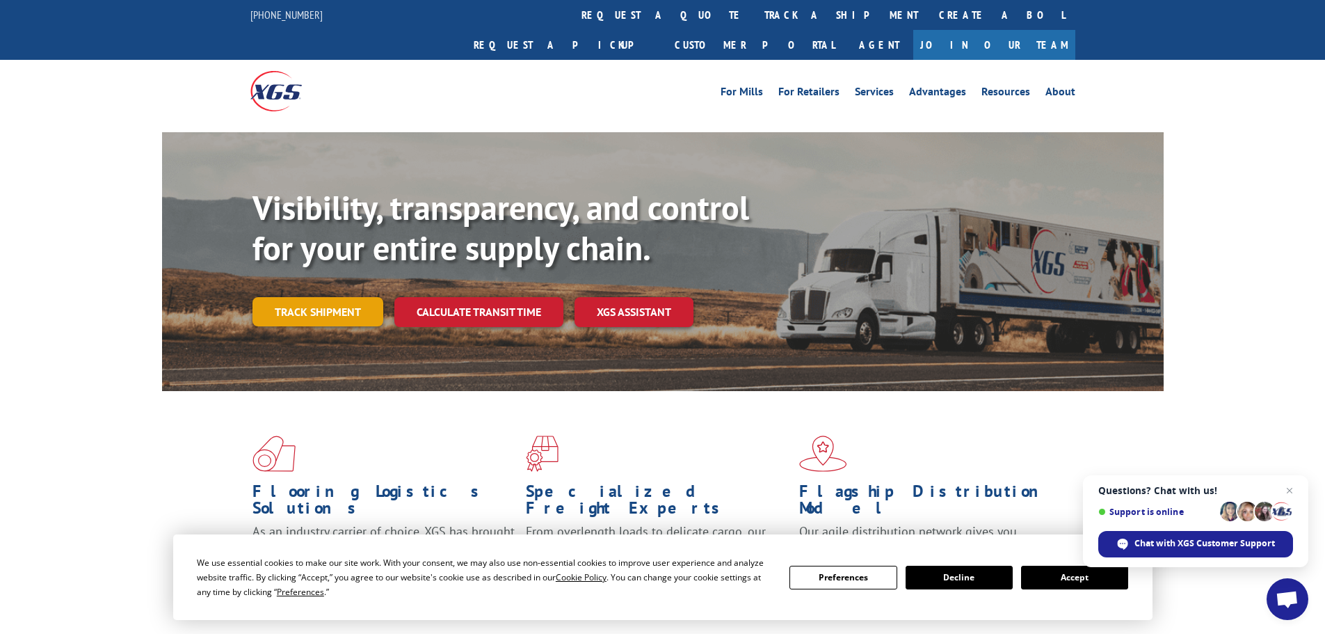 This screenshot has width=1325, height=634. I want to click on button: Decline, so click(959, 577).